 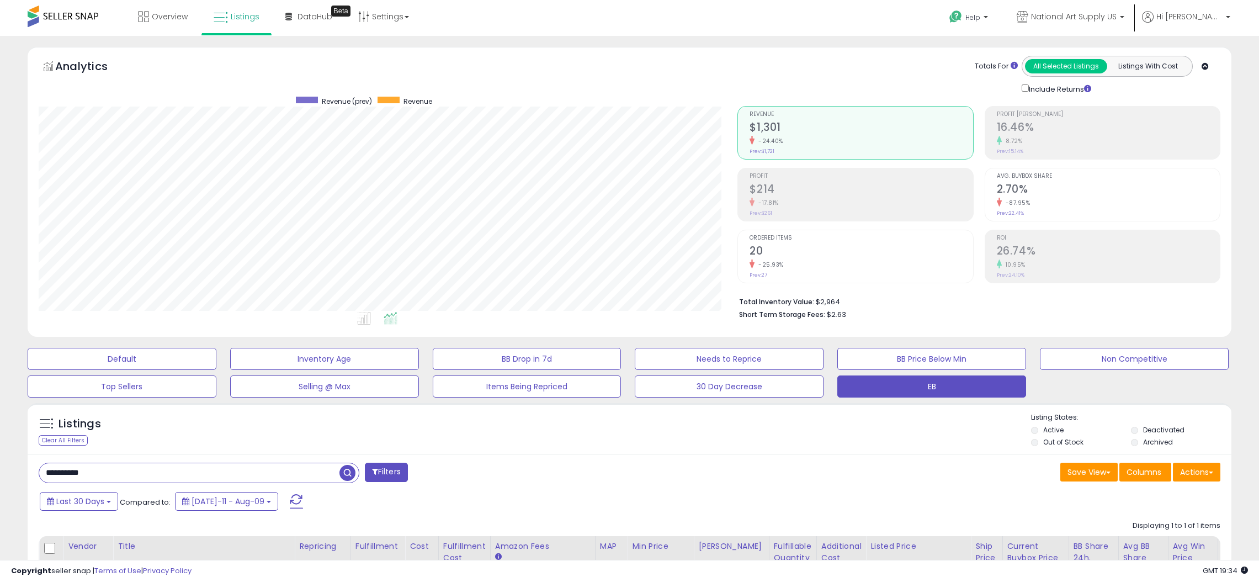 I want to click on small: 10.95%, so click(x=1013, y=264).